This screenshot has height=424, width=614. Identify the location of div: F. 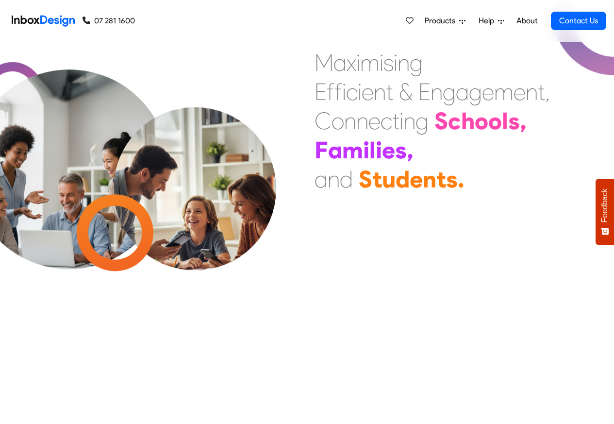
(321, 150).